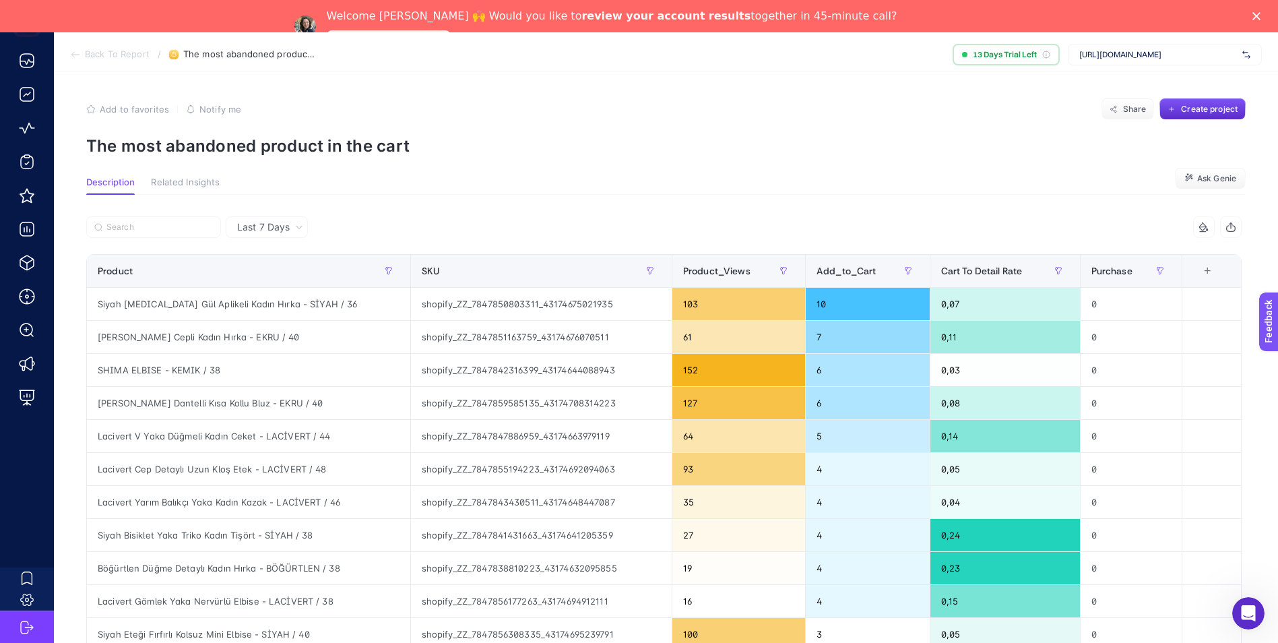 The width and height of the screenshot is (1278, 643). I want to click on div: Lacivert Cep Detaylı Uzun Kloş Etek - LACİVERT / 48, so click(249, 469).